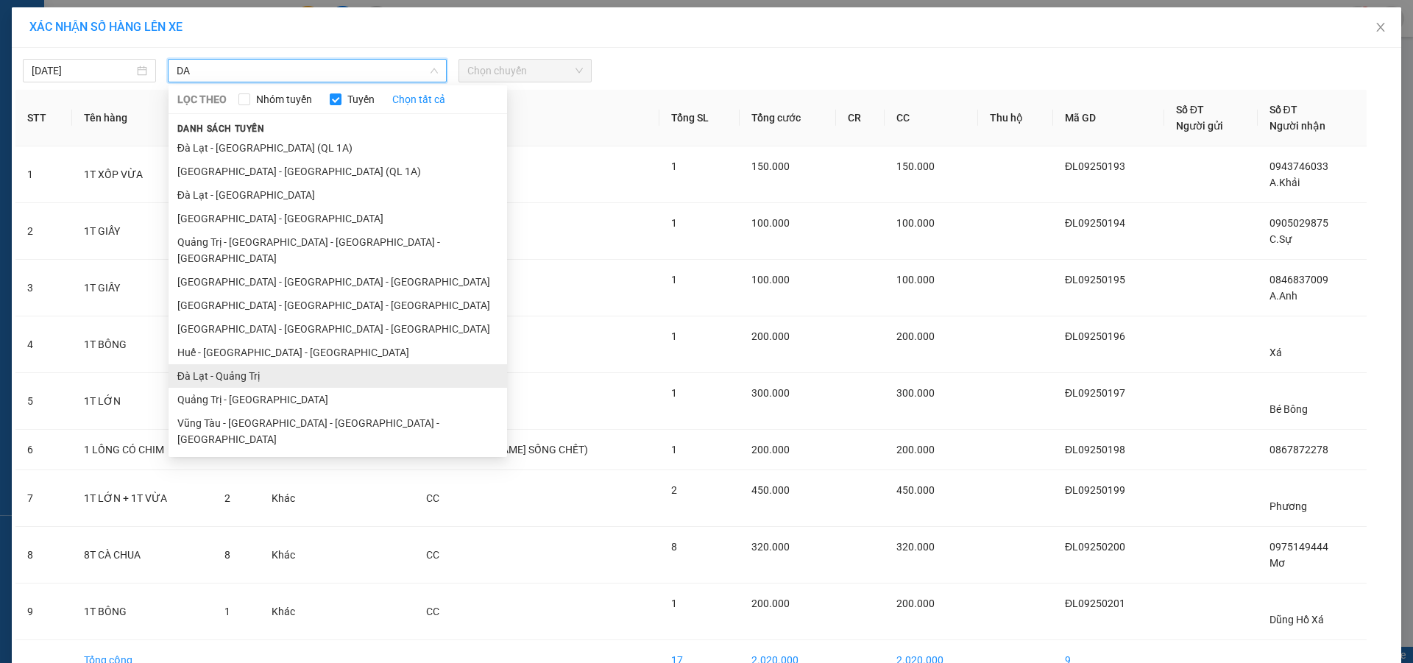 The width and height of the screenshot is (1413, 663). What do you see at coordinates (221, 129) in the screenshot?
I see `span: Danh sách tuyến` at bounding box center [221, 129].